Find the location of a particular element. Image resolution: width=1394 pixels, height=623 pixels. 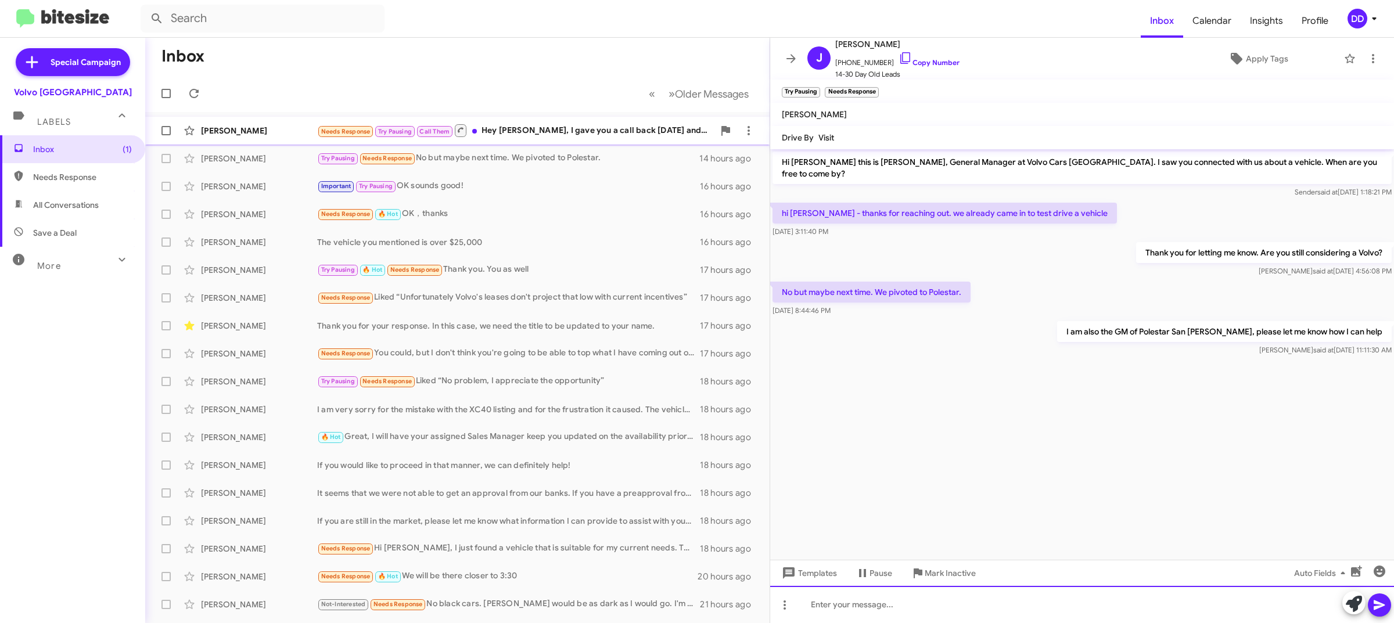

span: (1) is located at coordinates (127, 149).